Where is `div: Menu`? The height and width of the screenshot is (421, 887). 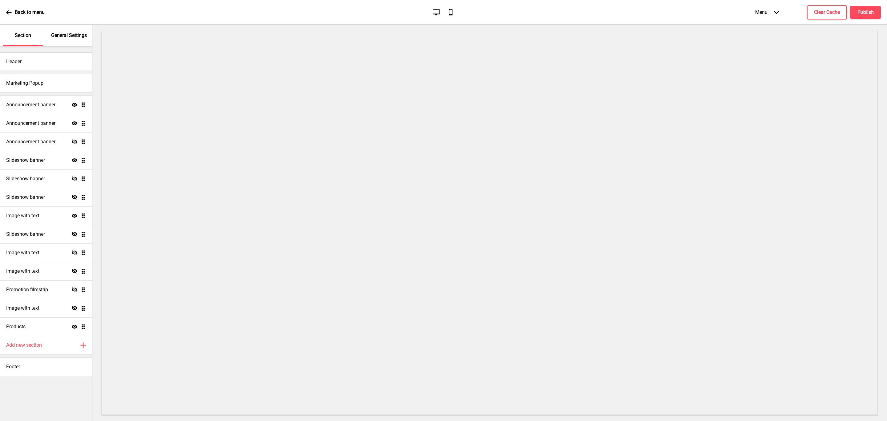
div: Menu is located at coordinates (767, 12).